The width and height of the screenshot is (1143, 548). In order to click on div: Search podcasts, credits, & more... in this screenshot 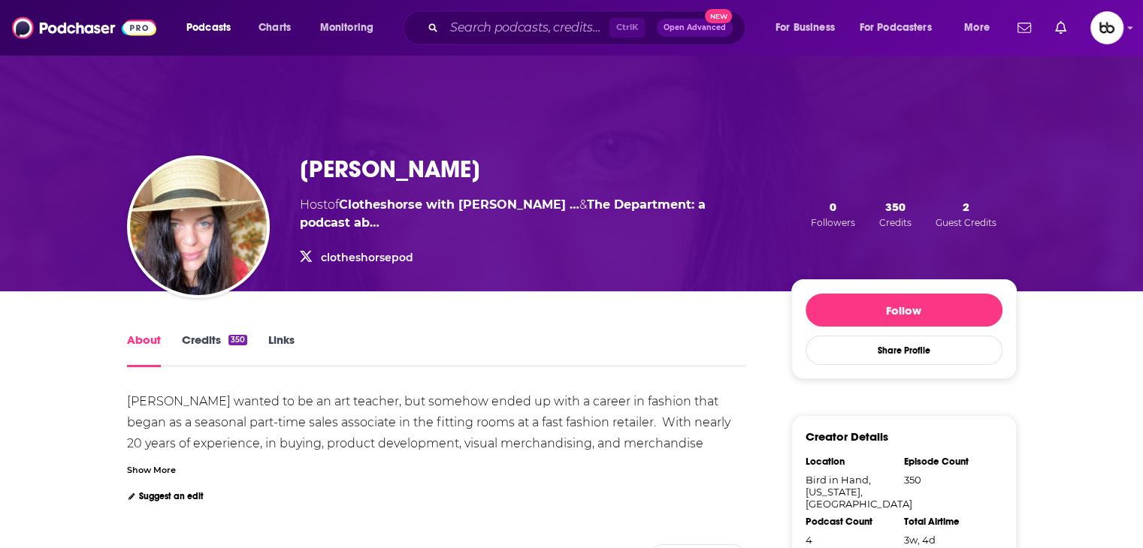, I will do `click(588, 28)`.